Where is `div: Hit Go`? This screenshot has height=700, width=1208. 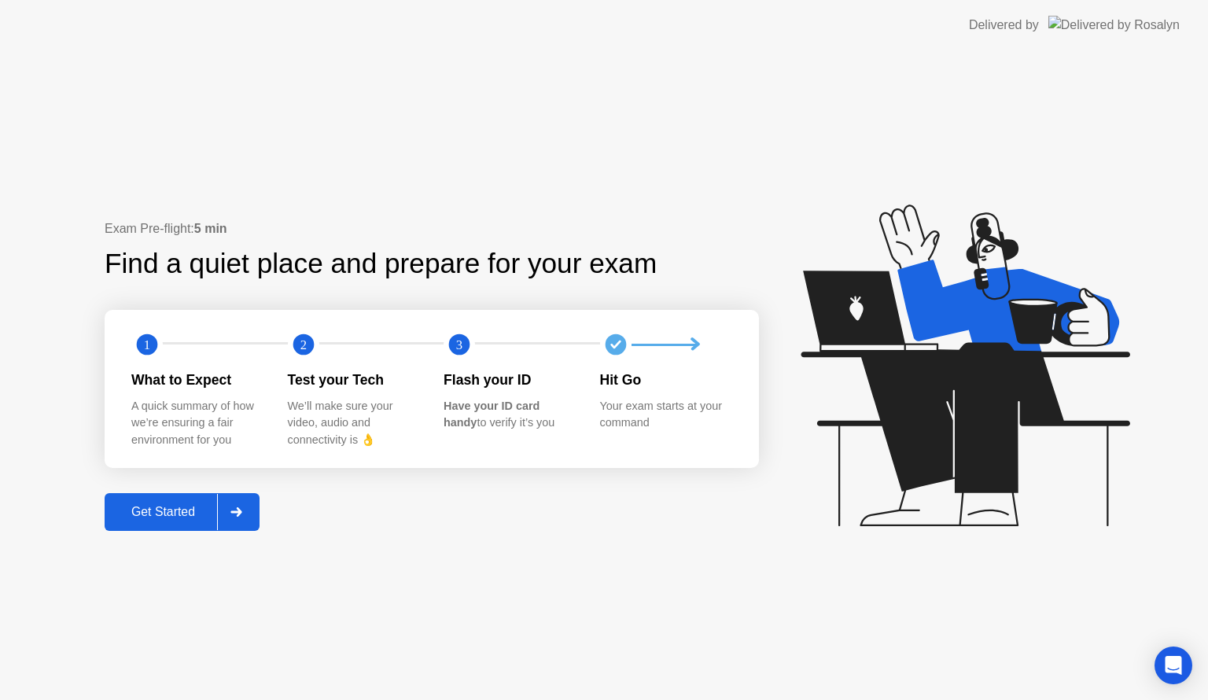 div: Hit Go is located at coordinates (666, 380).